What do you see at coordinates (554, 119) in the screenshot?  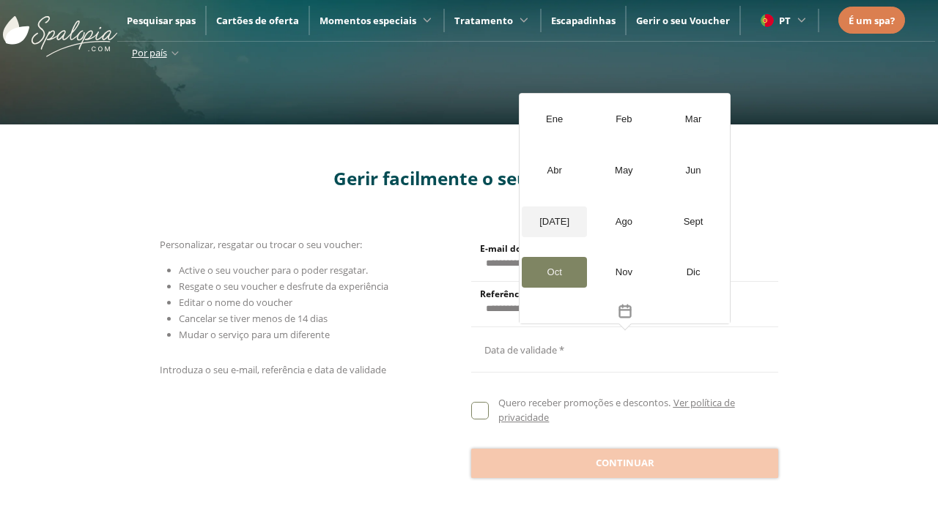 I see `div: Ene` at bounding box center [554, 119].